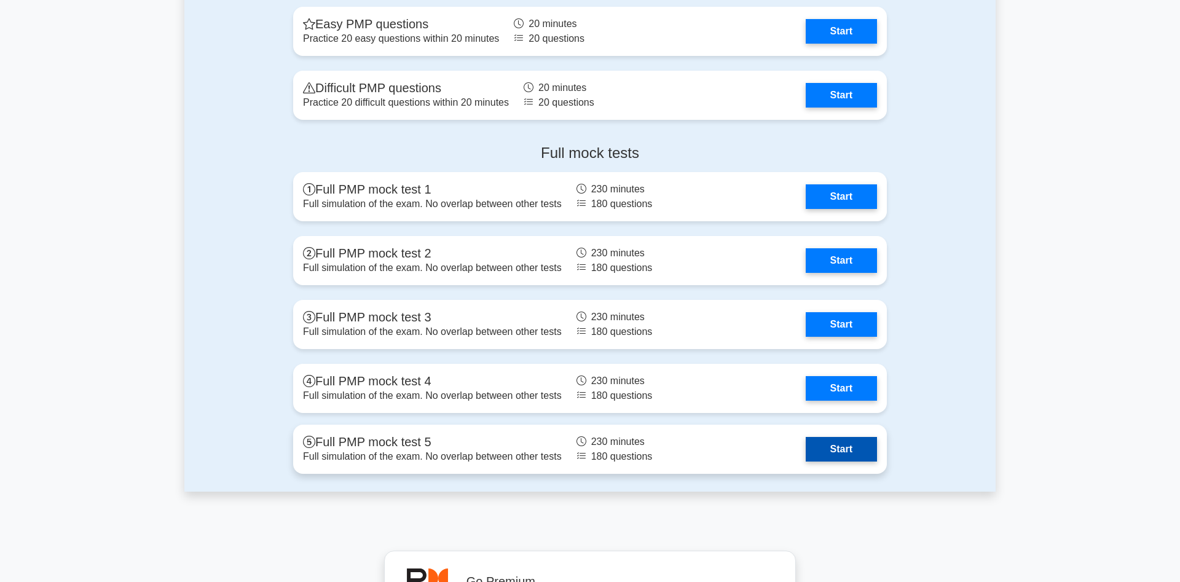 This screenshot has width=1180, height=582. I want to click on h4: Full mock tests, so click(590, 153).